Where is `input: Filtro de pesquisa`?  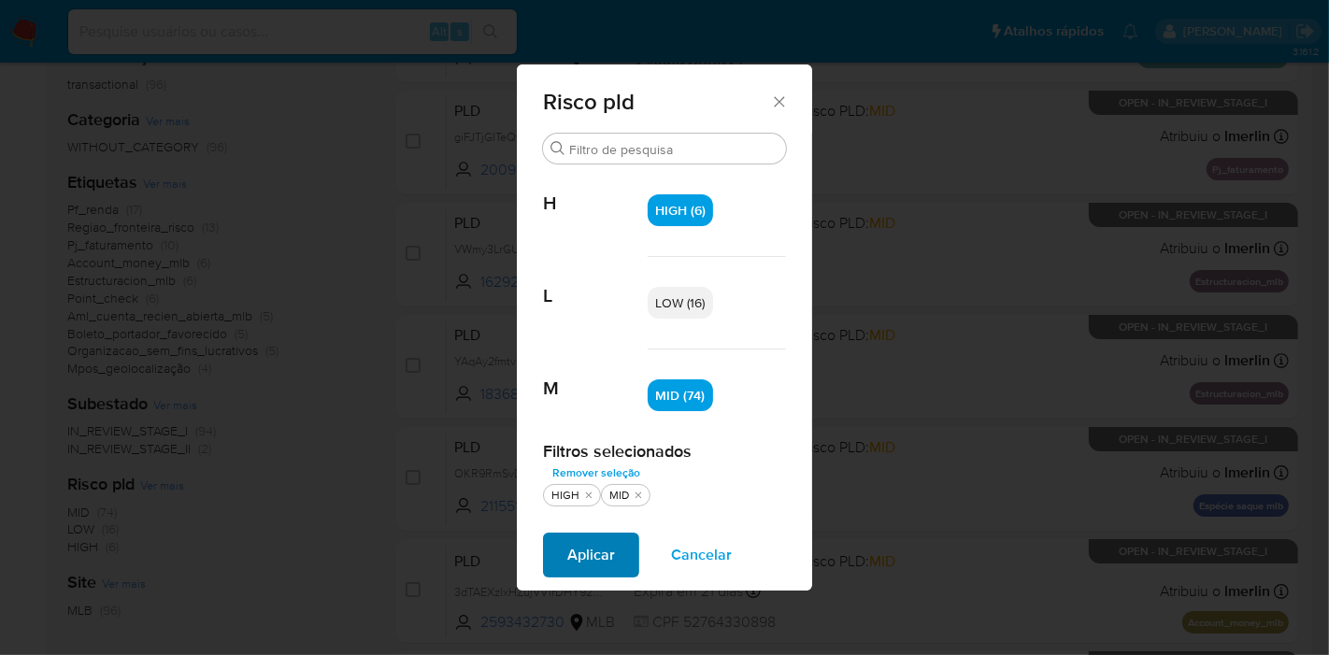 input: Filtro de pesquisa is located at coordinates (674, 150).